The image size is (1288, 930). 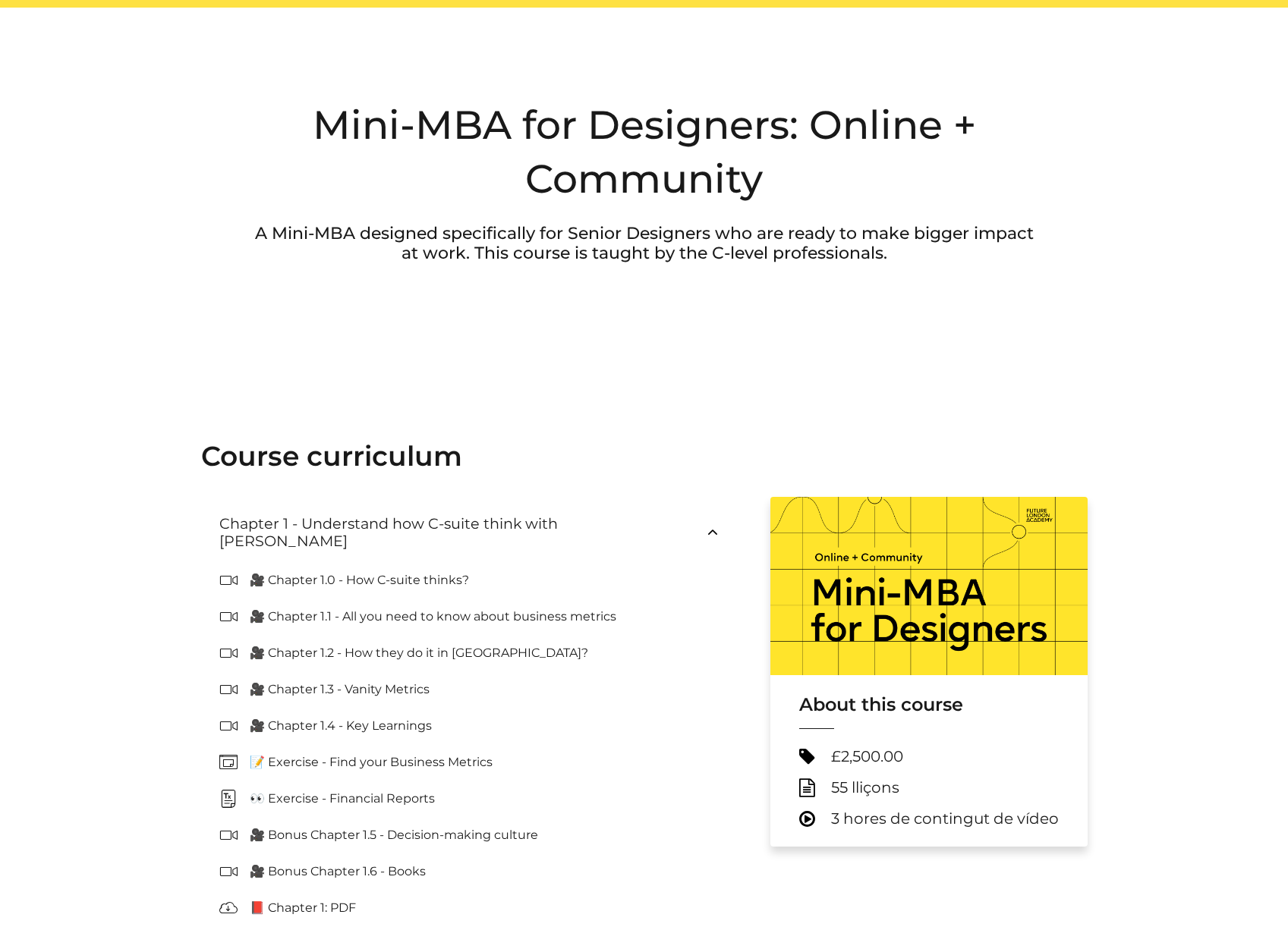 What do you see at coordinates (867, 756) in the screenshot?
I see `span: £2,500.00` at bounding box center [867, 756].